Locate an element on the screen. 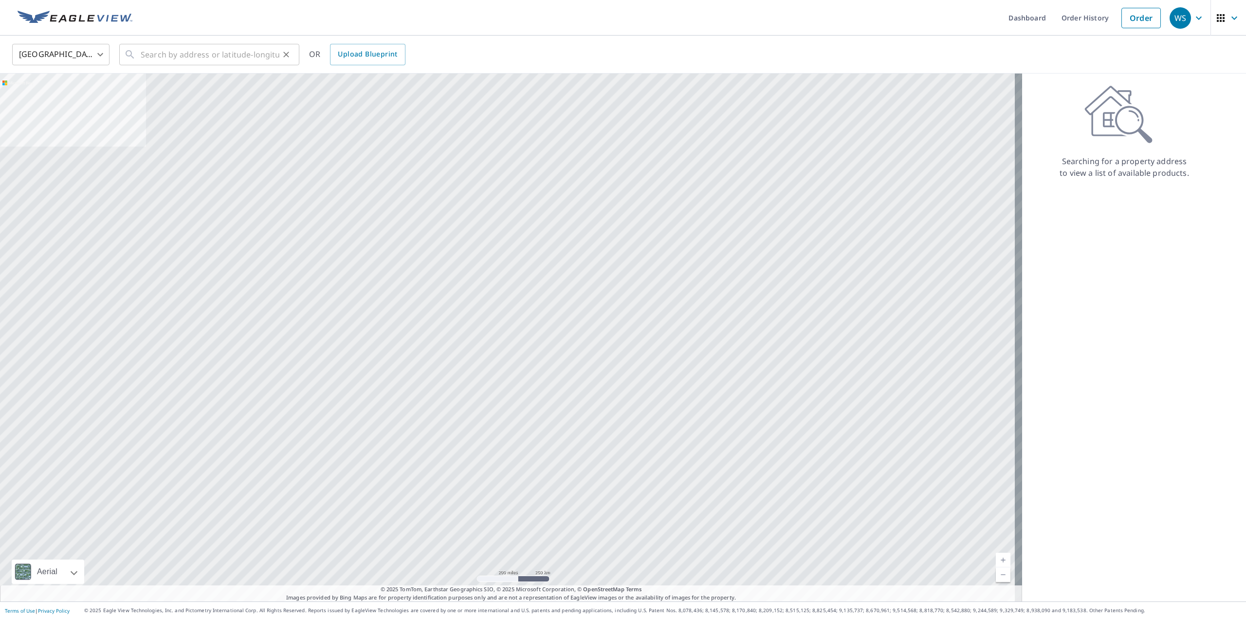 This screenshot has height=619, width=1246. a: Order is located at coordinates (1141, 18).